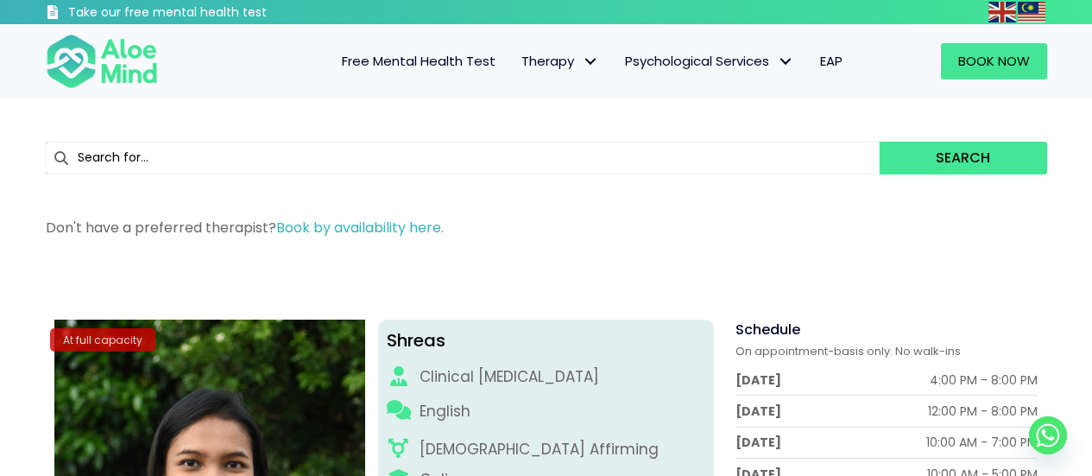 Image resolution: width=1092 pixels, height=476 pixels. I want to click on a: TherapyTherapy: submenu, so click(560, 61).